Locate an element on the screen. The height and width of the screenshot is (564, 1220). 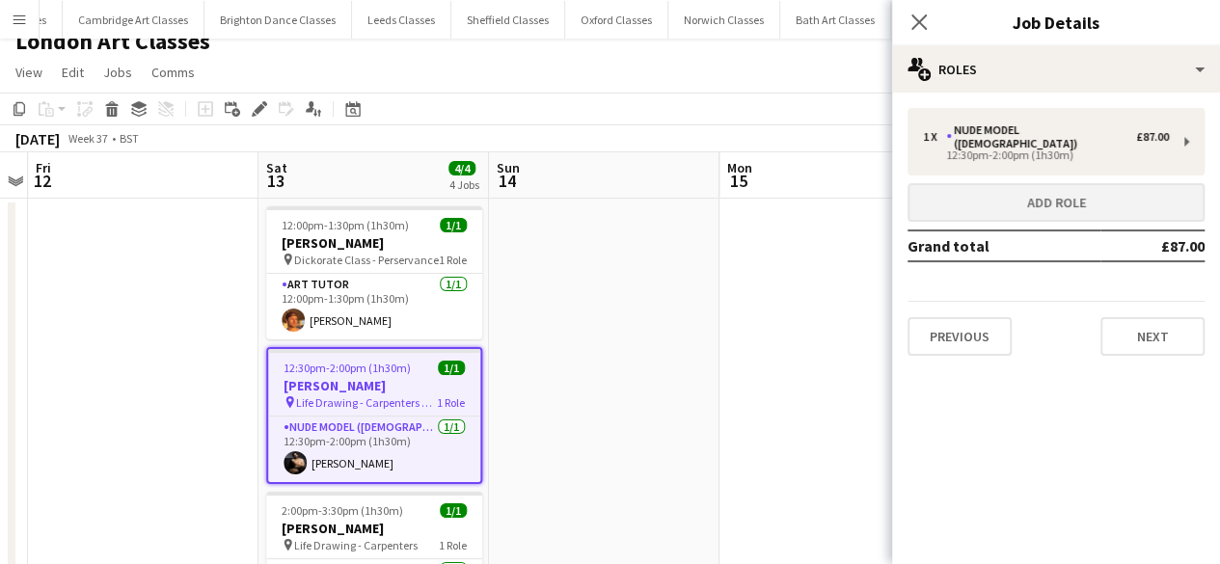
button: Cambridge Art Classes is located at coordinates (133, 19).